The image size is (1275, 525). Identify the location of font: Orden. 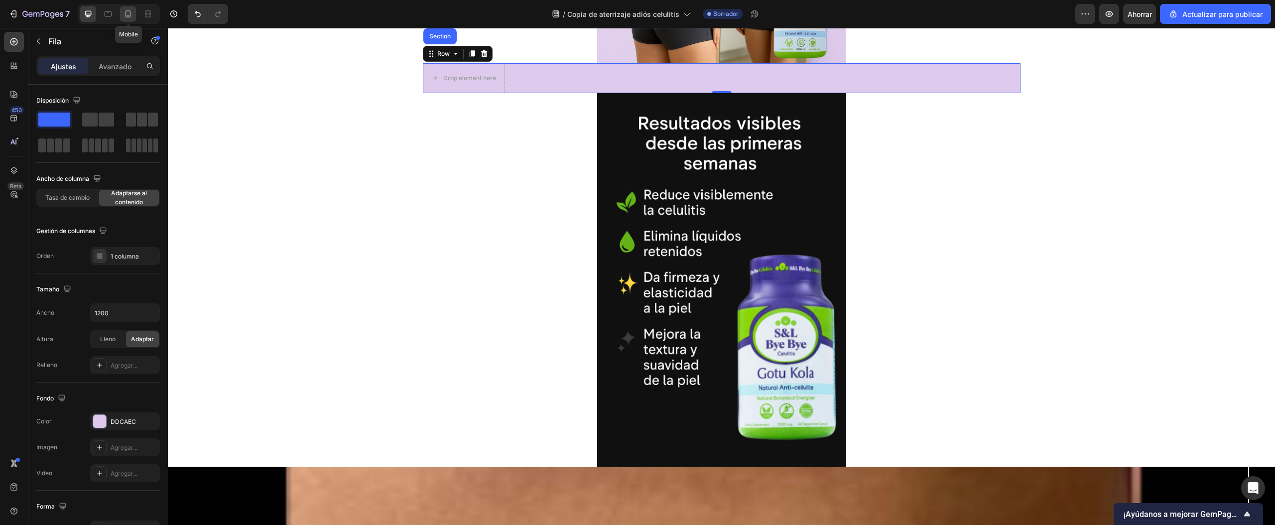
(45, 256).